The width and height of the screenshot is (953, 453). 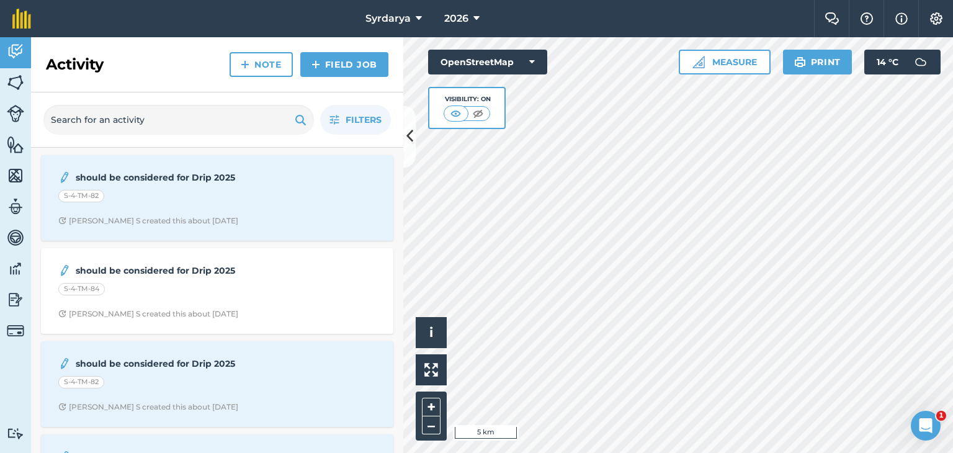 I want to click on img: fieldmargin Logo, so click(x=22, y=19).